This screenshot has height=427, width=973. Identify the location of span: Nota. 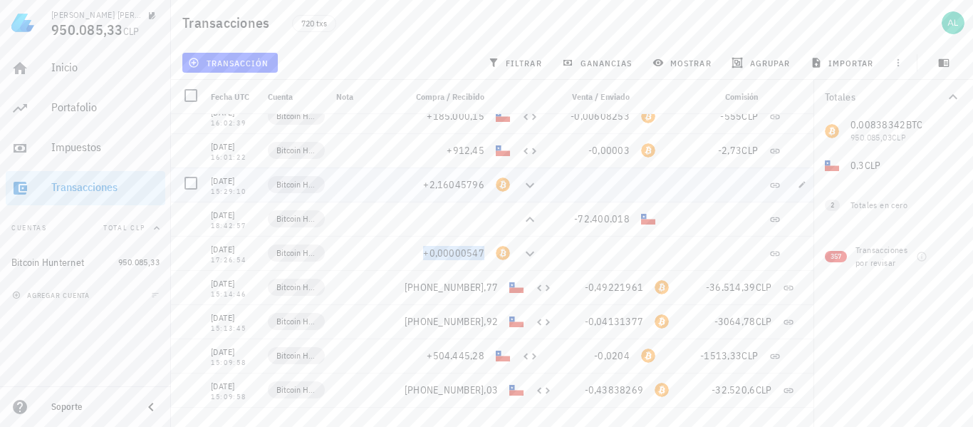
(345, 96).